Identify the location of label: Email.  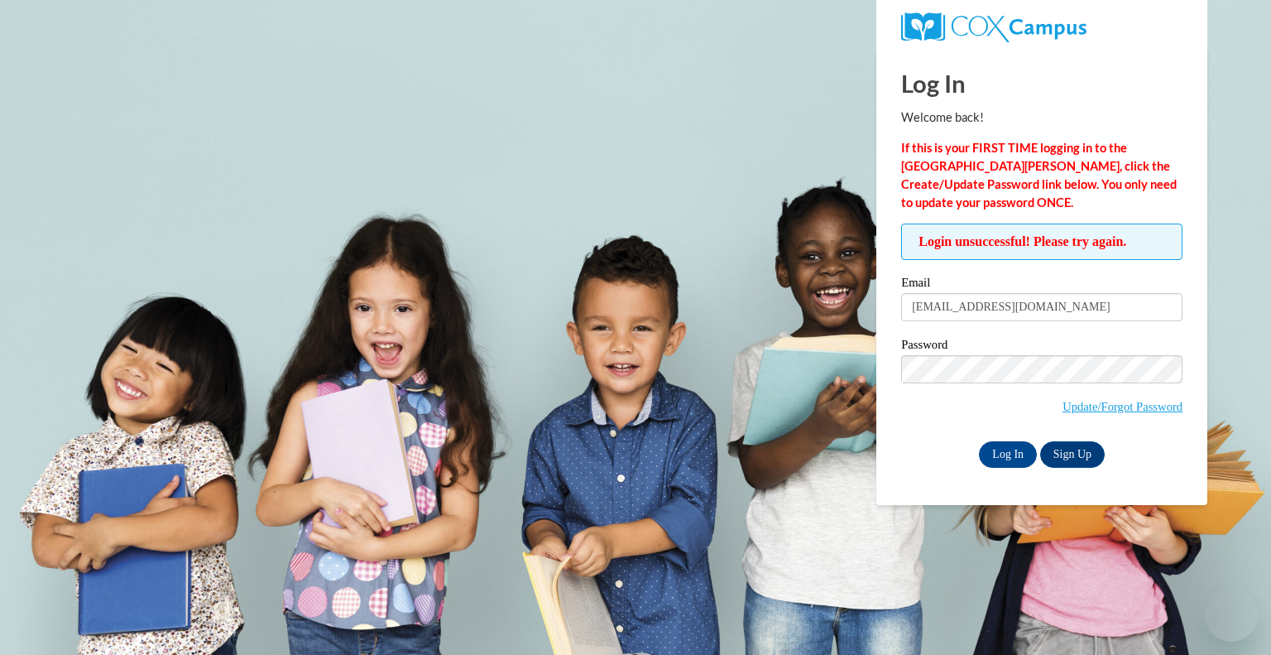
(1042, 285).